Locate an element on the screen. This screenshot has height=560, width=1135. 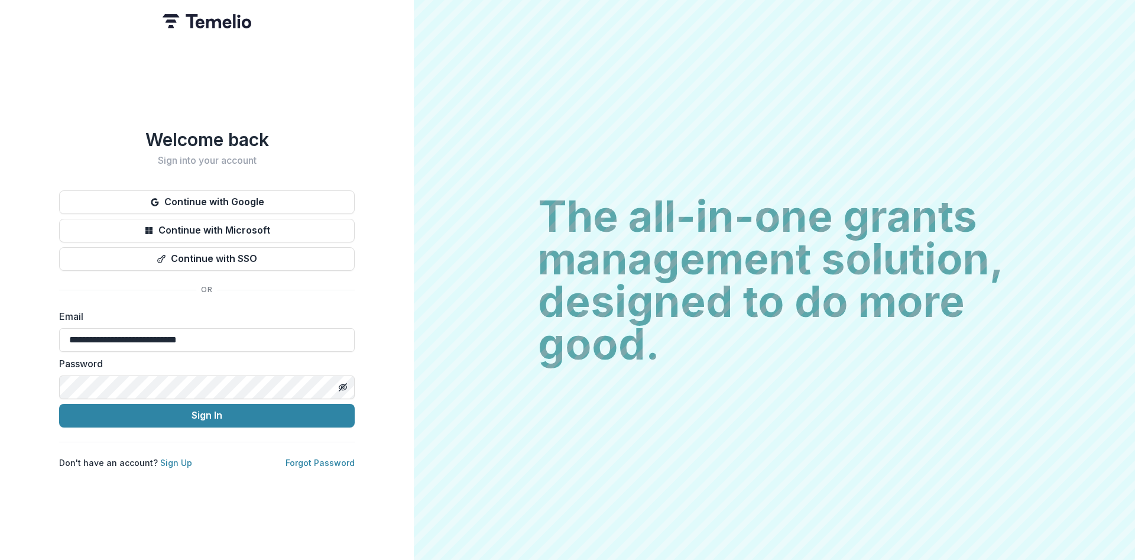
label: Password is located at coordinates (203, 364).